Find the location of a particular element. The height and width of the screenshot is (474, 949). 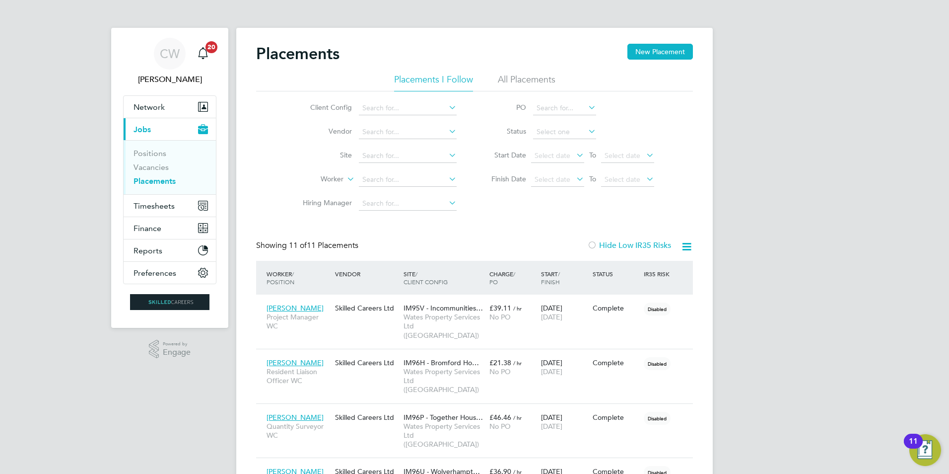

label: Client Config is located at coordinates (323, 107).